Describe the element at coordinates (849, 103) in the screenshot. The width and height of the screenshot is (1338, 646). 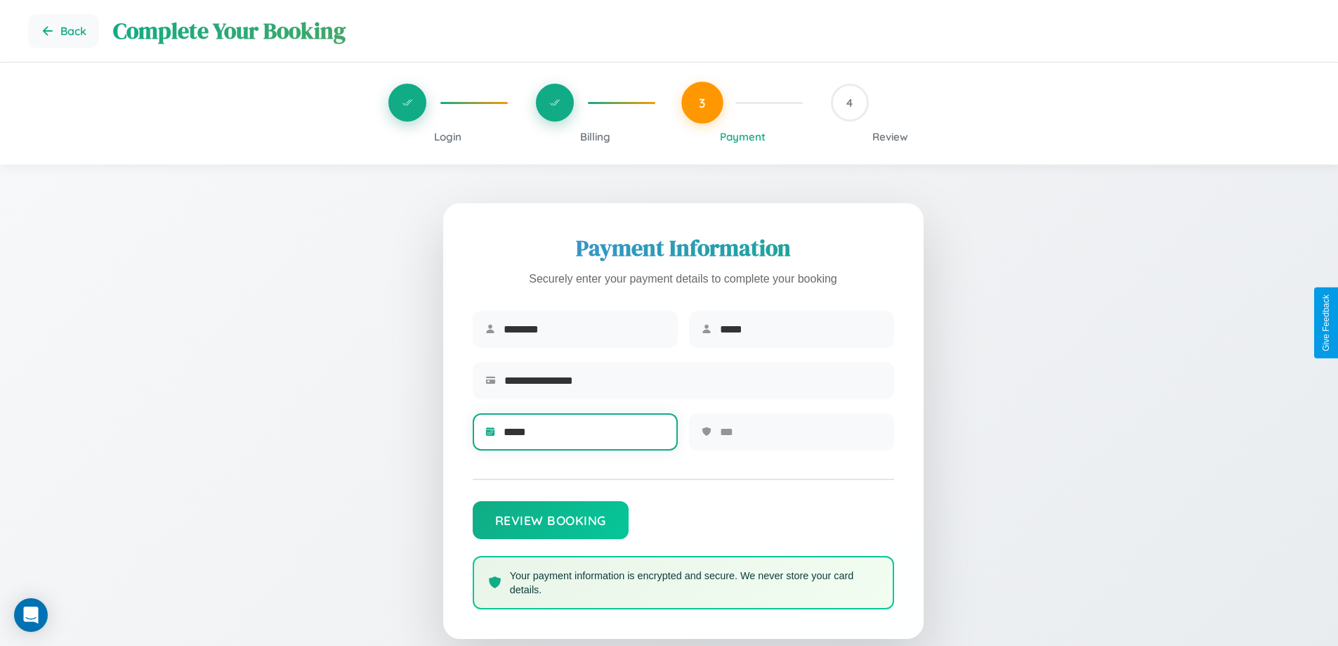
I see `span: 4` at that location.